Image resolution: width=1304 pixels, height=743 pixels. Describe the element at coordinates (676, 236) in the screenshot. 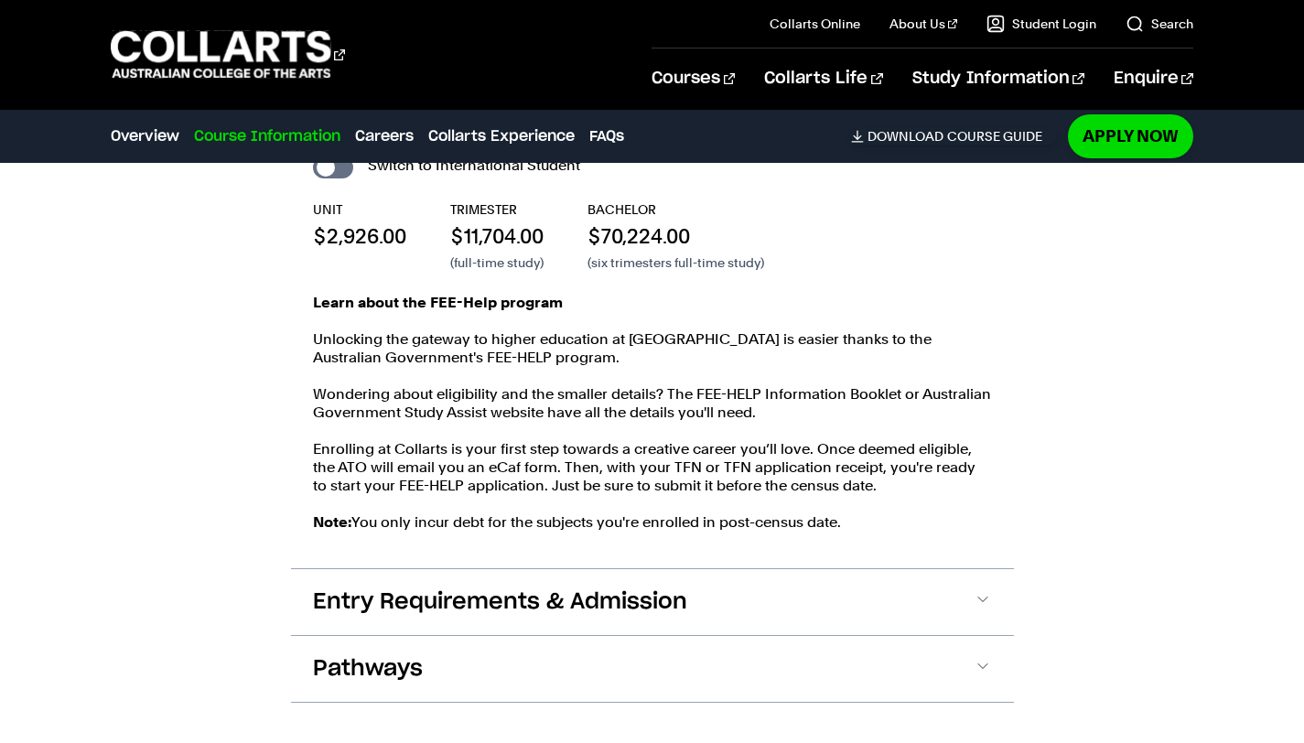

I see `p: $70,224.00` at that location.